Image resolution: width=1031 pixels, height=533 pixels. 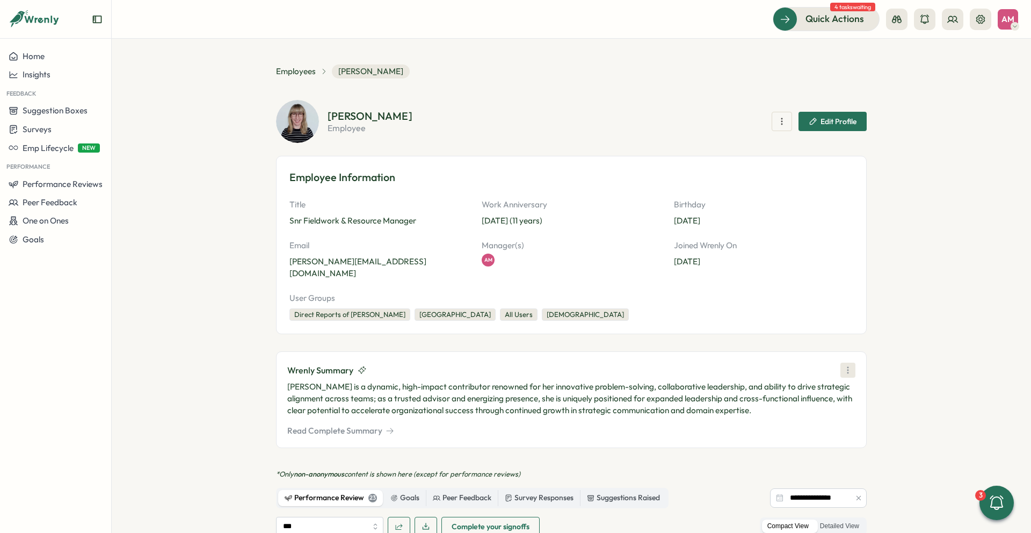 What do you see at coordinates (319, 474) in the screenshot?
I see `span: non-anonymous` at bounding box center [319, 474].